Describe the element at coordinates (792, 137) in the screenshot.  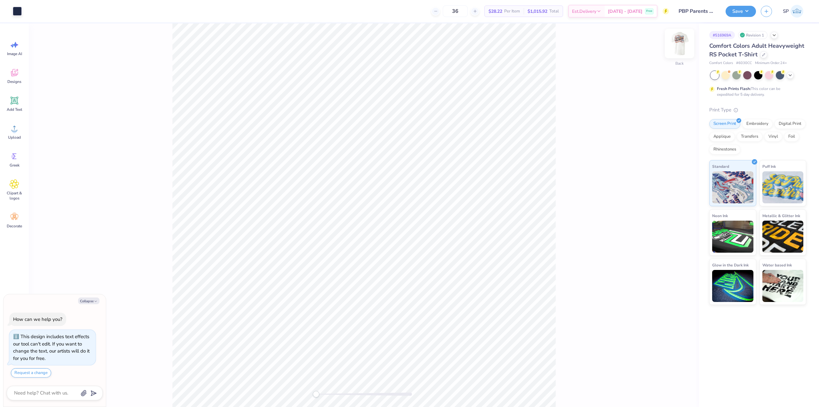
I see `div: Foil` at that location.